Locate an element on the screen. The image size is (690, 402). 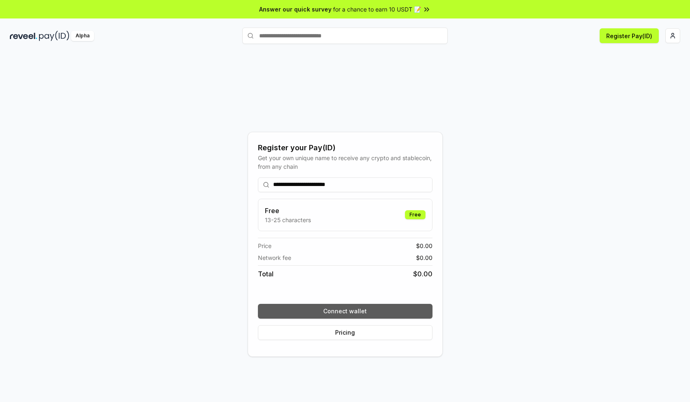
span: Total is located at coordinates (266, 274).